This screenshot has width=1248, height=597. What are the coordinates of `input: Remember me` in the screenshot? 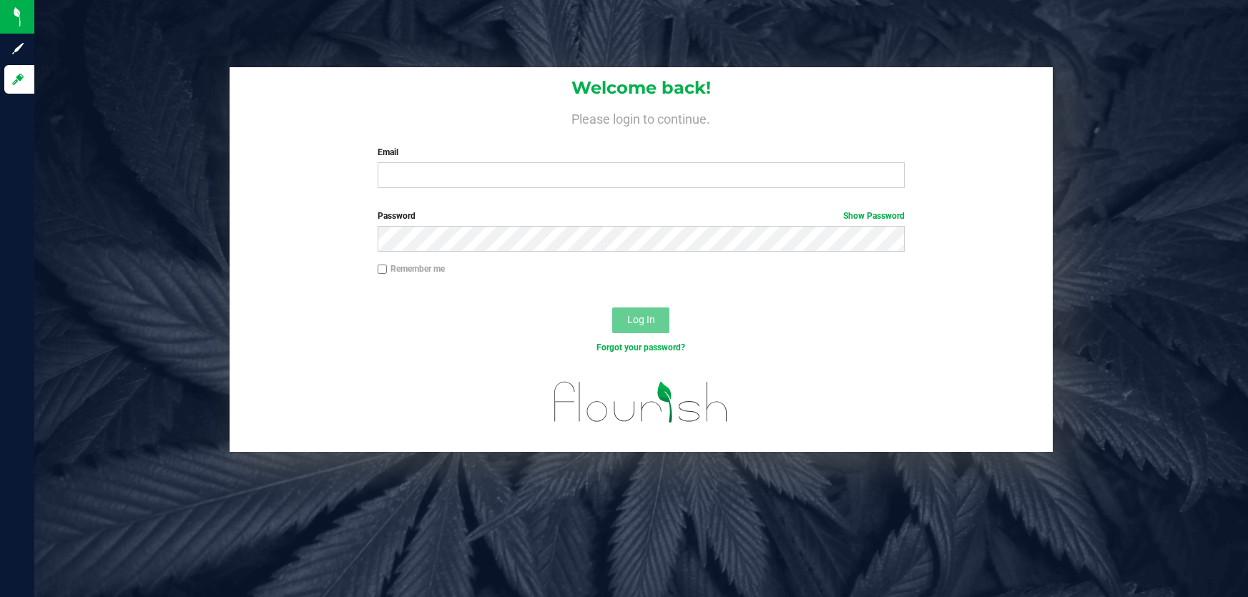 It's located at (383, 270).